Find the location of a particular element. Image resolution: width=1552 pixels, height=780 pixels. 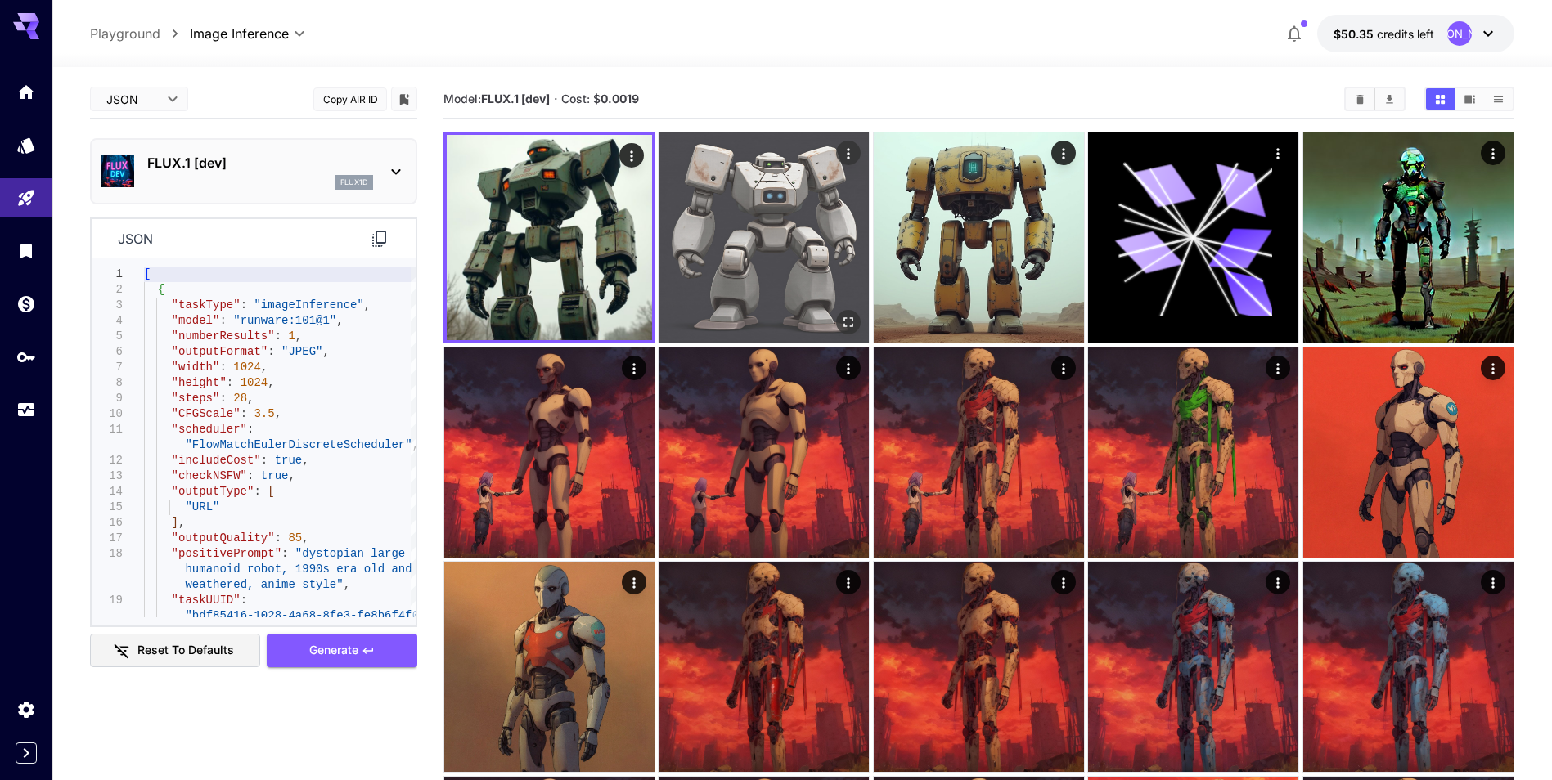

button: Add to library is located at coordinates (404, 99).